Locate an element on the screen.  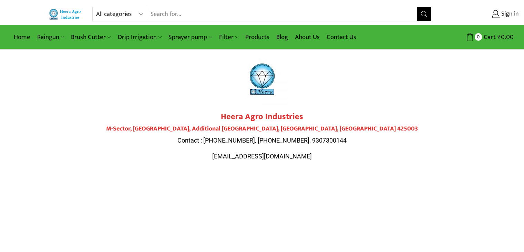
a: About Us is located at coordinates (307, 37).